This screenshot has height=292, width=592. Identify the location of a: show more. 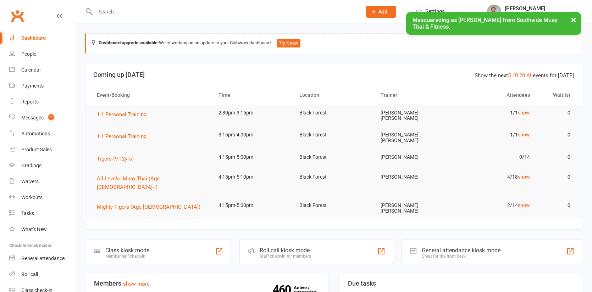
(136, 284).